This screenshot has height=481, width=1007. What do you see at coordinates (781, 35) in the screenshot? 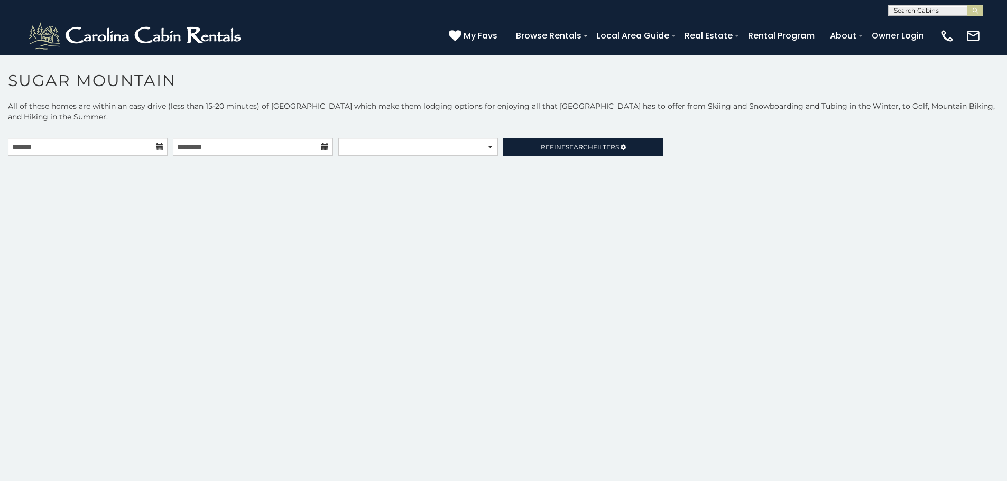
I see `a: Rental Program` at bounding box center [781, 35].